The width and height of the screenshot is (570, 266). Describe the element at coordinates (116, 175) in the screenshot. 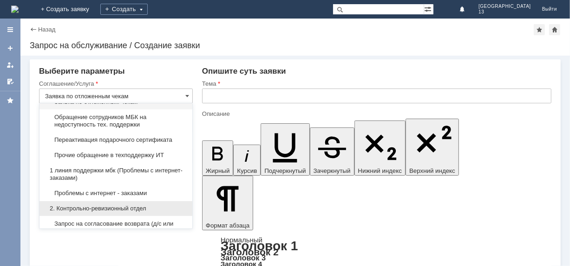

I see `span: 1 линия поддержки мбк (Проблемы с интернет-заказами)` at that location.